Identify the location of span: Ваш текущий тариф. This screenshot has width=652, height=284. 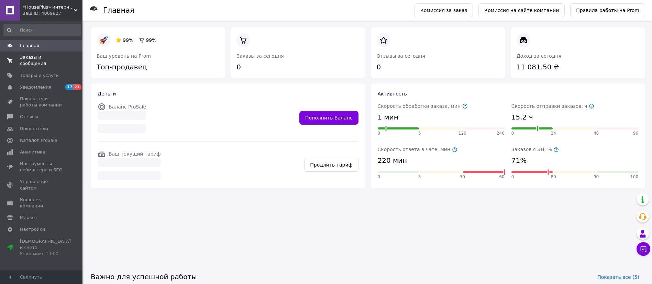
(134, 154).